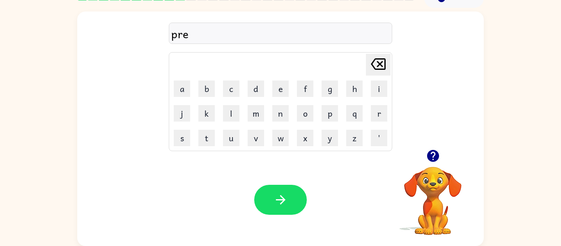 This screenshot has height=246, width=561. What do you see at coordinates (330, 113) in the screenshot?
I see `button: p` at bounding box center [330, 113].